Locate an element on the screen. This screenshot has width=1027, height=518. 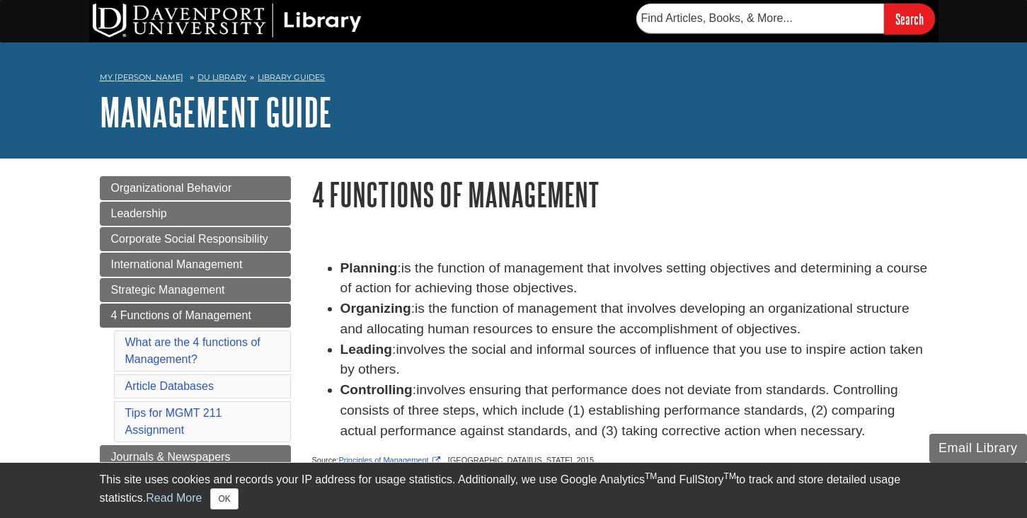
a: International Management is located at coordinates (195, 265).